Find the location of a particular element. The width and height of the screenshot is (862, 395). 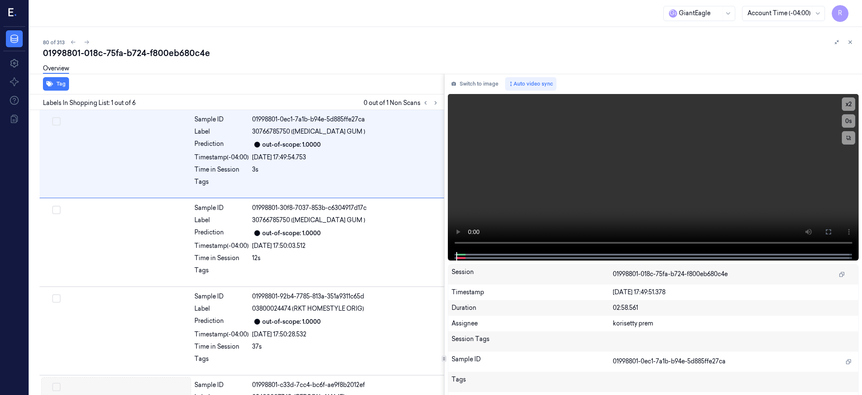

button: 0s is located at coordinates (849, 121).